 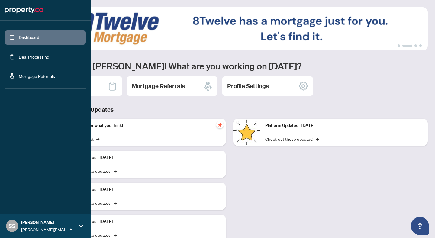 I want to click on a: Dashboard, so click(x=29, y=37).